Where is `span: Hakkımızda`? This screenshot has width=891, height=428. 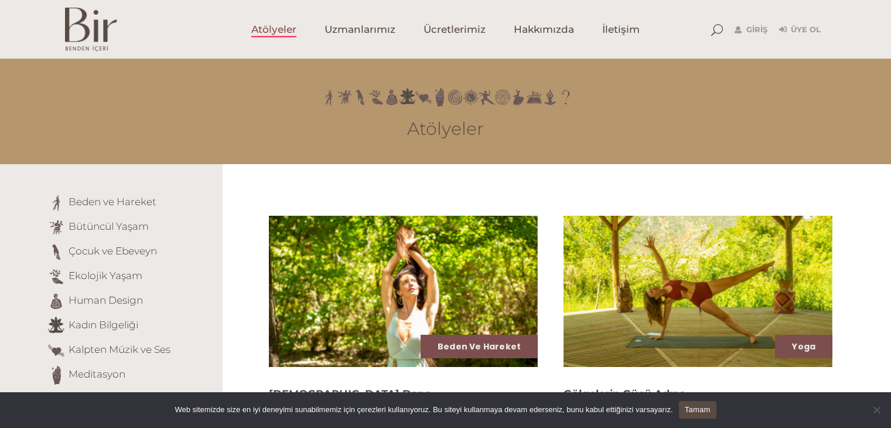
span: Hakkımızda is located at coordinates (544, 29).